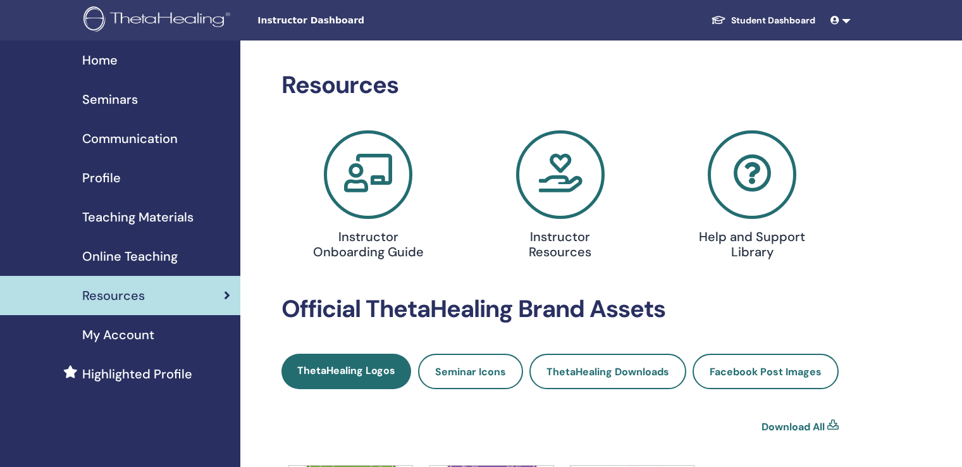 This screenshot has width=962, height=467. What do you see at coordinates (110, 99) in the screenshot?
I see `span: Seminars` at bounding box center [110, 99].